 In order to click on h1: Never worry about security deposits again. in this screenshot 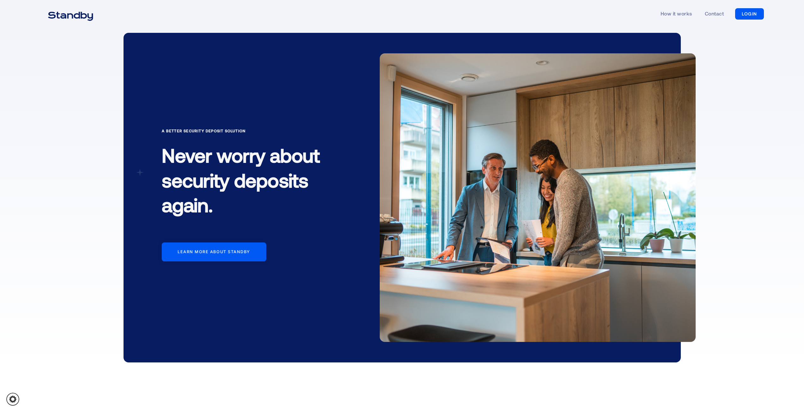, I will do `click(250, 182)`.